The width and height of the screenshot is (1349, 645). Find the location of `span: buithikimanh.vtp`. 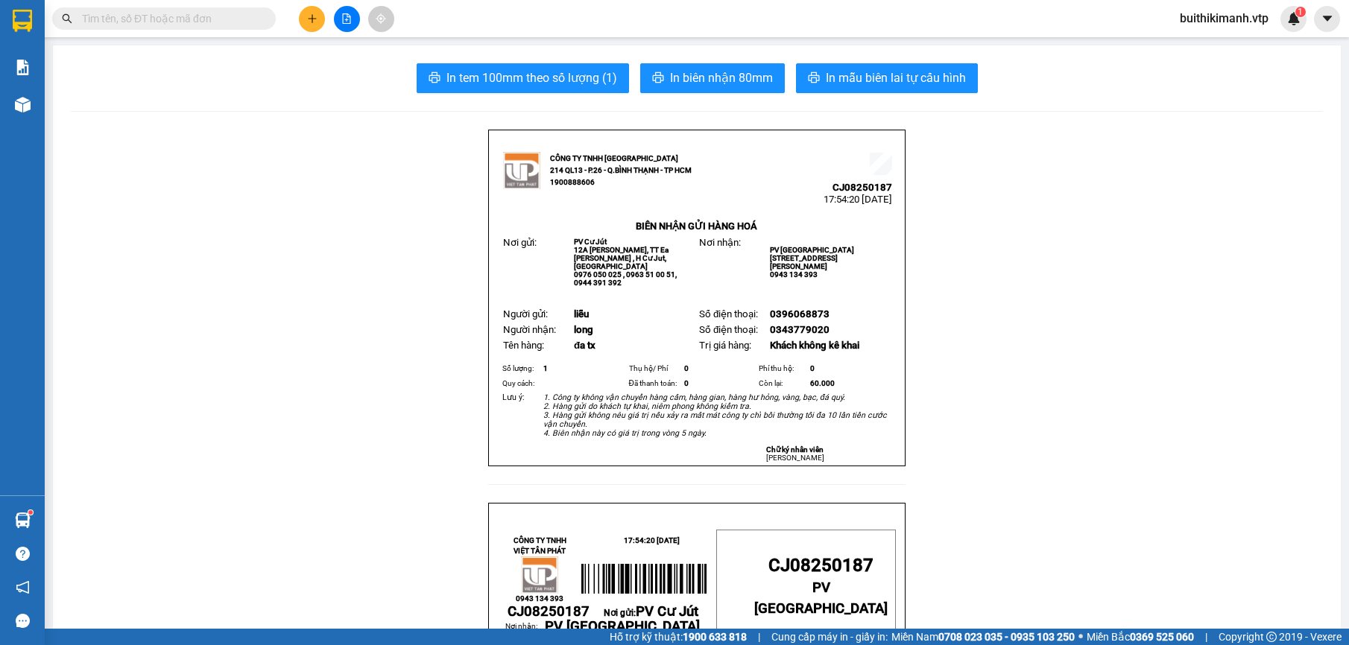

span: buithikimanh.vtp is located at coordinates (1224, 18).